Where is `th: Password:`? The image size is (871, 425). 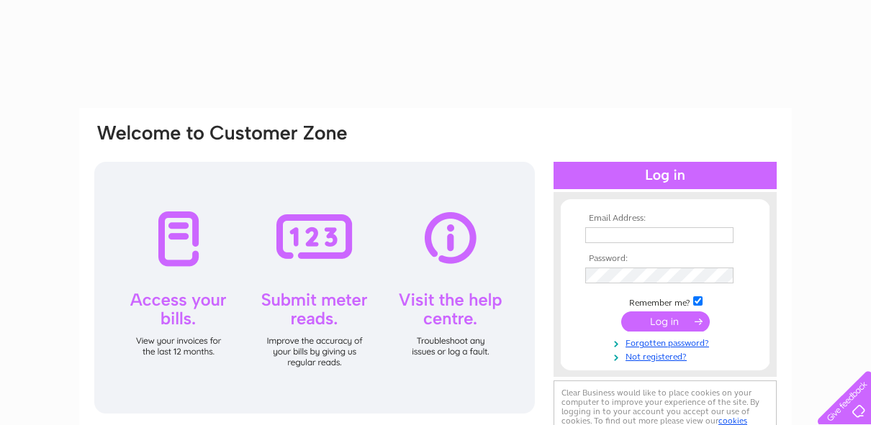
th: Password: is located at coordinates (665, 259).